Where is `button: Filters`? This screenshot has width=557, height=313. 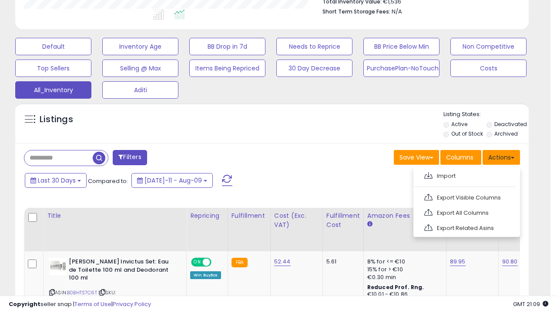 button: Filters is located at coordinates (130, 158).